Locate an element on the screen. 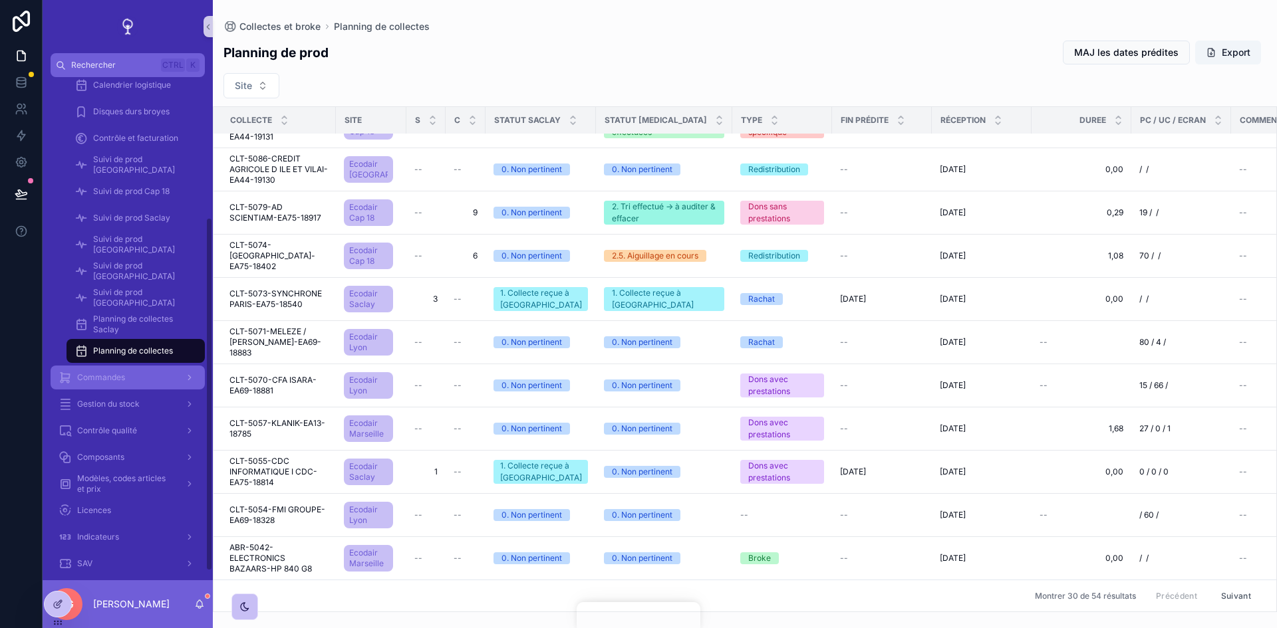 Image resolution: width=1277 pixels, height=628 pixels. a: SAV is located at coordinates (128, 564).